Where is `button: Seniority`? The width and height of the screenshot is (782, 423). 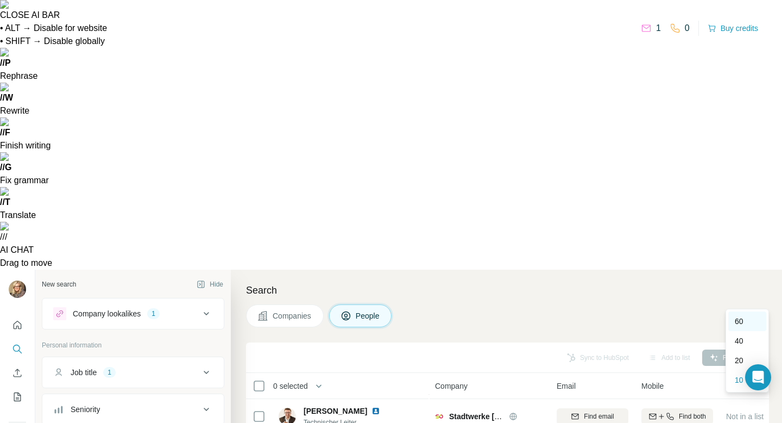 button: Seniority is located at coordinates (133, 409).